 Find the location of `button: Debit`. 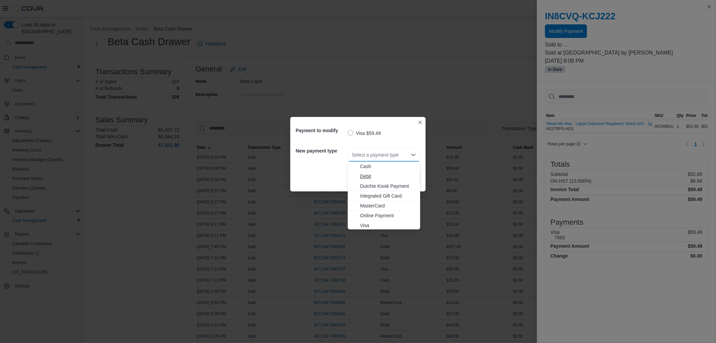

button: Debit is located at coordinates (384, 176).